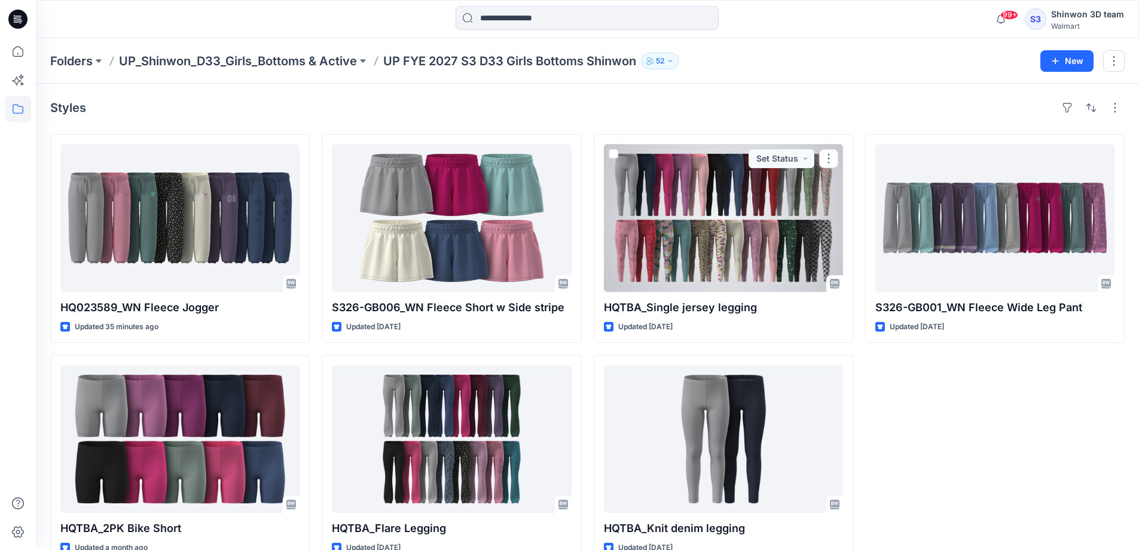 This screenshot has height=550, width=1139. What do you see at coordinates (117, 327) in the screenshot?
I see `p: Updated 35 minutes ago` at bounding box center [117, 327].